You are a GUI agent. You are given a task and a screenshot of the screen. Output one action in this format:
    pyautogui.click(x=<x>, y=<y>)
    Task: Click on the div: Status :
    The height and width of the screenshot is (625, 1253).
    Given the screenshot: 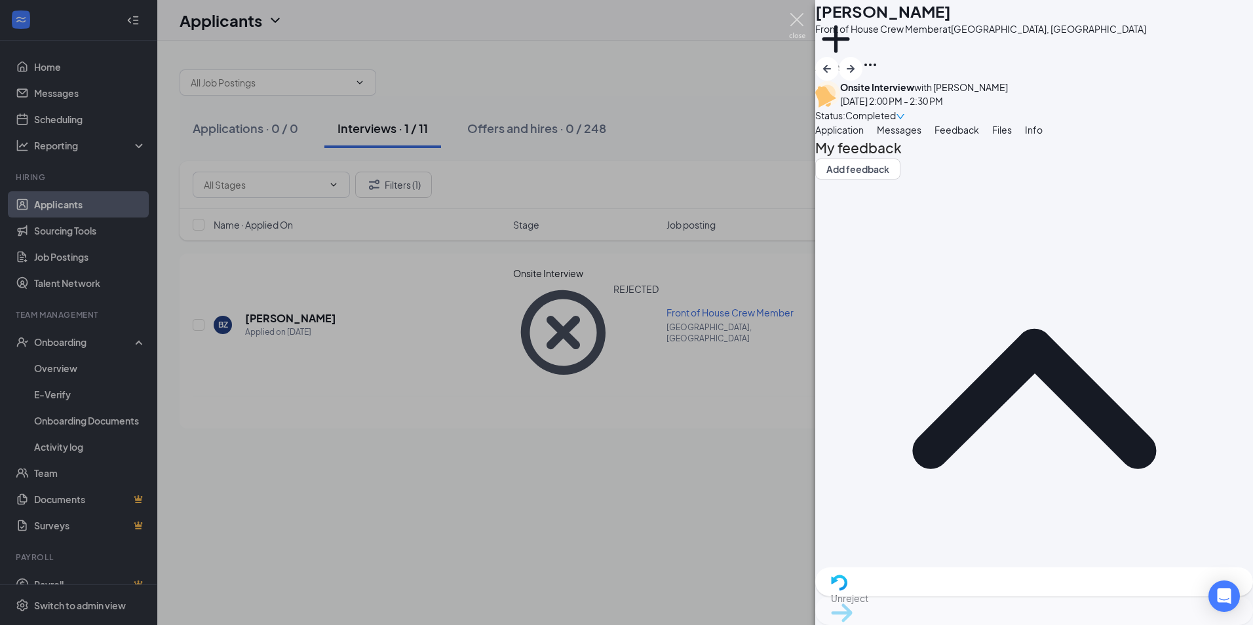 What is the action you would take?
    pyautogui.click(x=830, y=115)
    